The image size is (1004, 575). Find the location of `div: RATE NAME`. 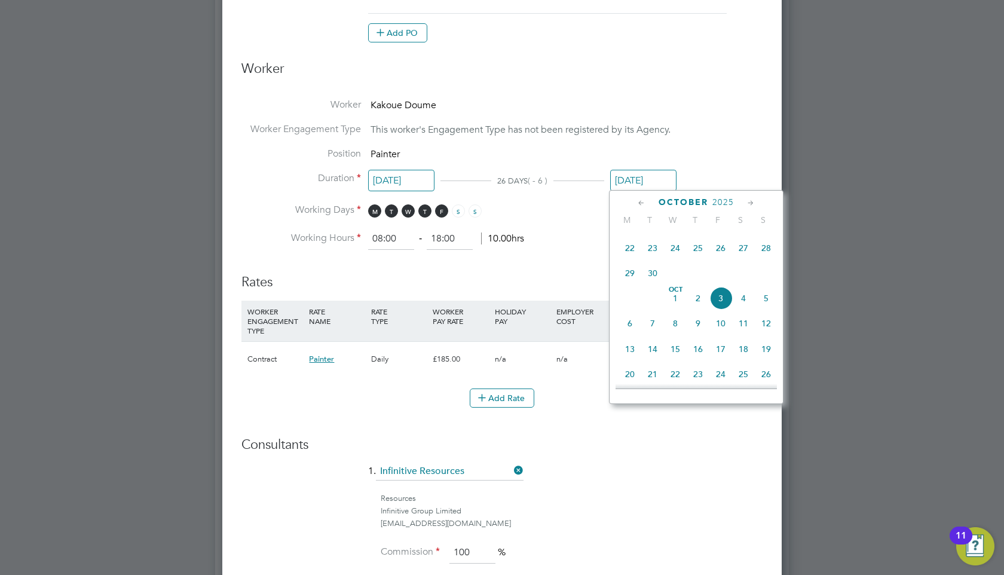

div: RATE NAME is located at coordinates (337, 316).